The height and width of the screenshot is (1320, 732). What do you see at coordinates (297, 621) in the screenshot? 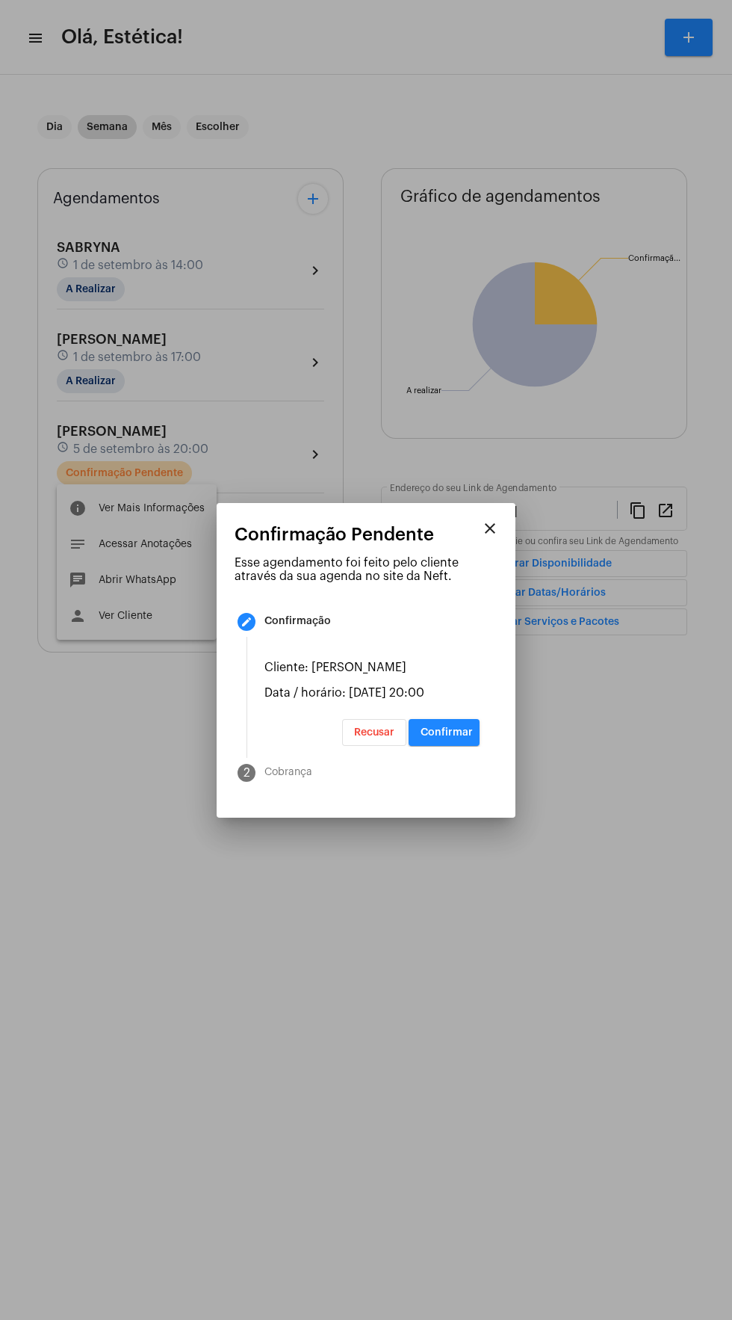
I see `div: Confirmação` at bounding box center [297, 621].